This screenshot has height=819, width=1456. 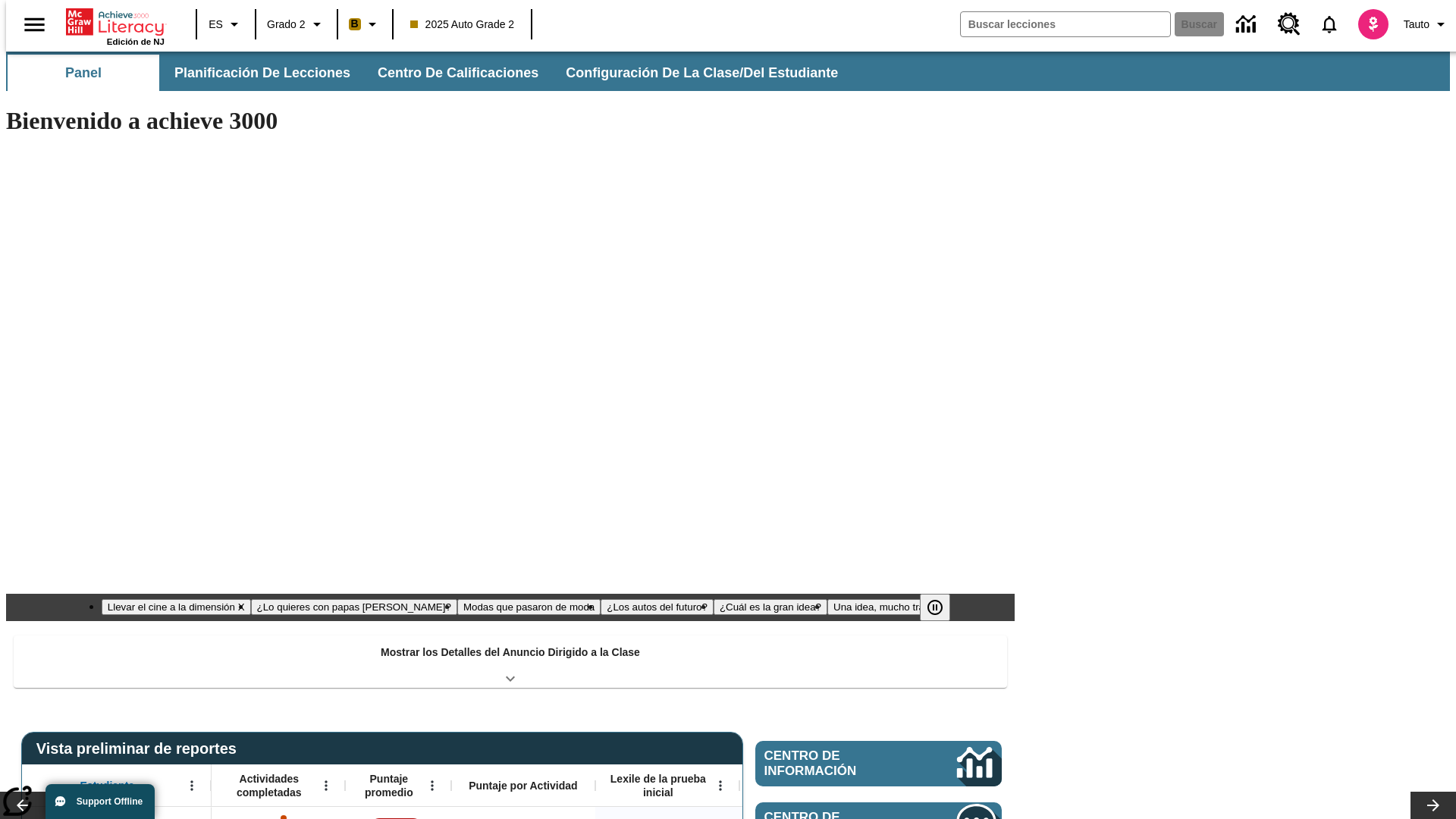 I want to click on button: Centro de calificaciones, so click(x=458, y=73).